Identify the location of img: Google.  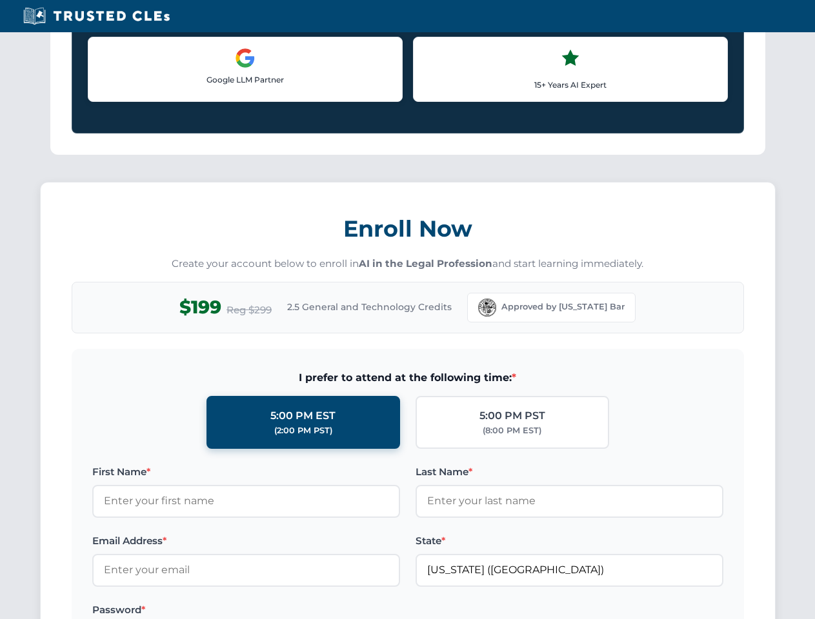
(245, 58).